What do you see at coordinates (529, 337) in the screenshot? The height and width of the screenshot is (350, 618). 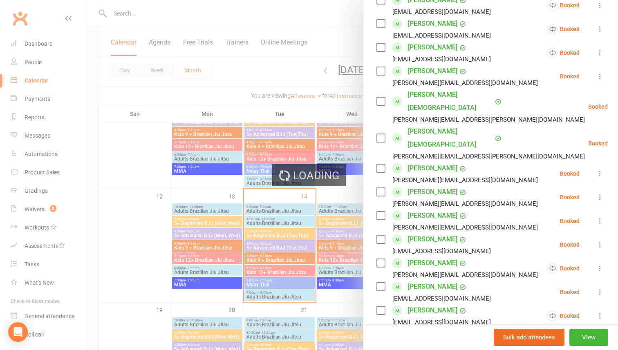 I see `button: Bulk add attendees` at bounding box center [529, 337].